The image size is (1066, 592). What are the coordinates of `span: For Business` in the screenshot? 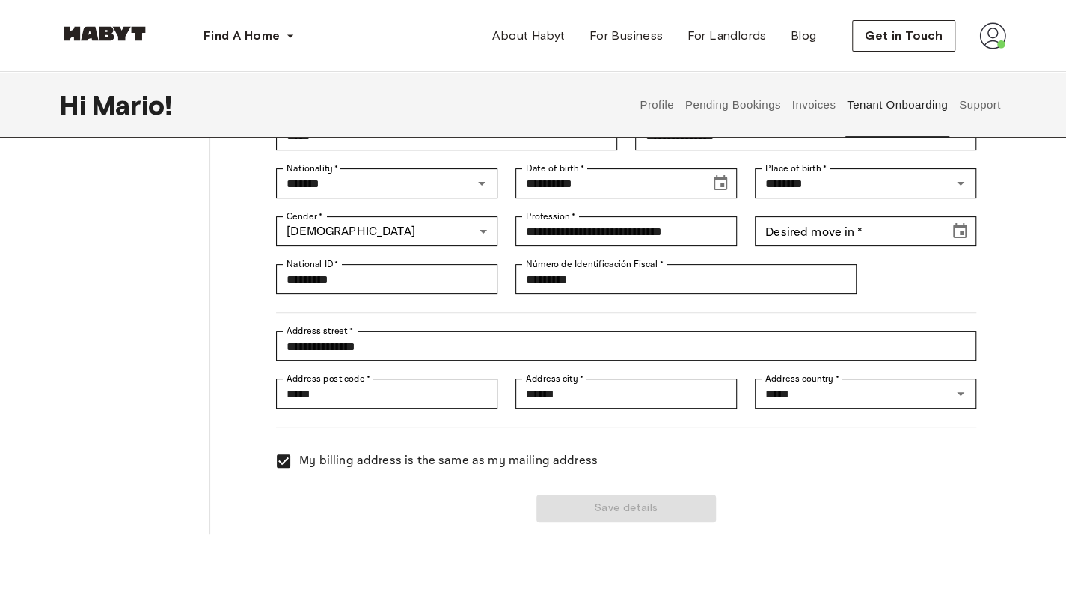 It's located at (626, 36).